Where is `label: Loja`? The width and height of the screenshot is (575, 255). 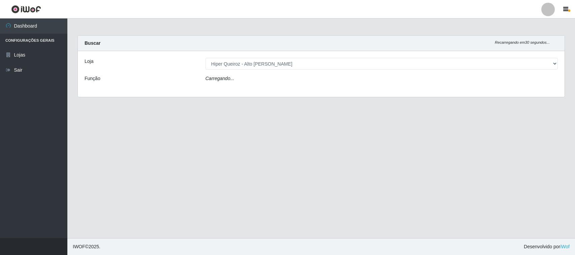
label: Loja is located at coordinates (89, 61).